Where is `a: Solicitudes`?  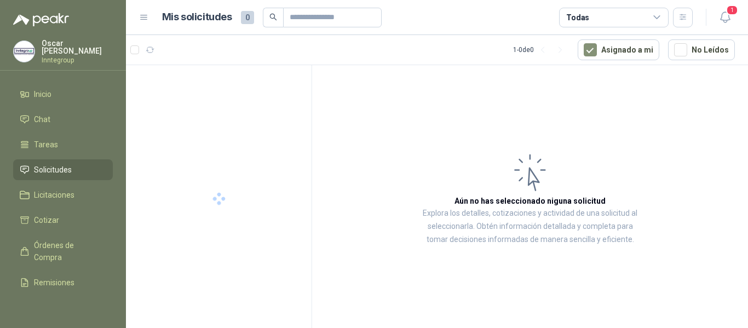
a: Solicitudes is located at coordinates (63, 170).